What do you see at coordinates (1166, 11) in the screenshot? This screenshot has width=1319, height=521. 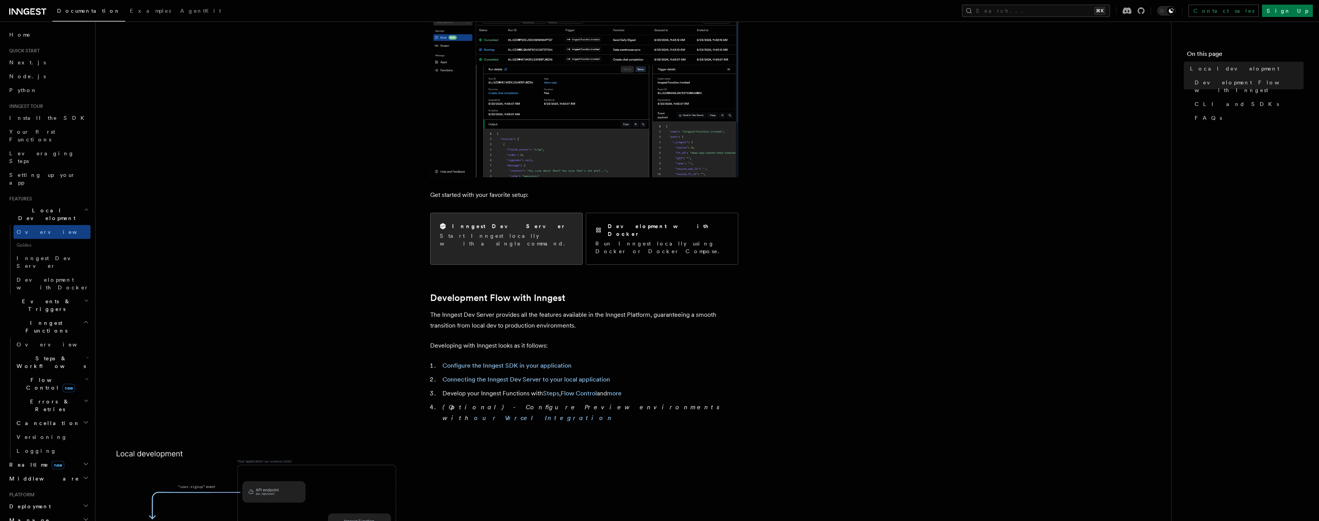 I see `button: Toggle dark mode` at bounding box center [1166, 11].